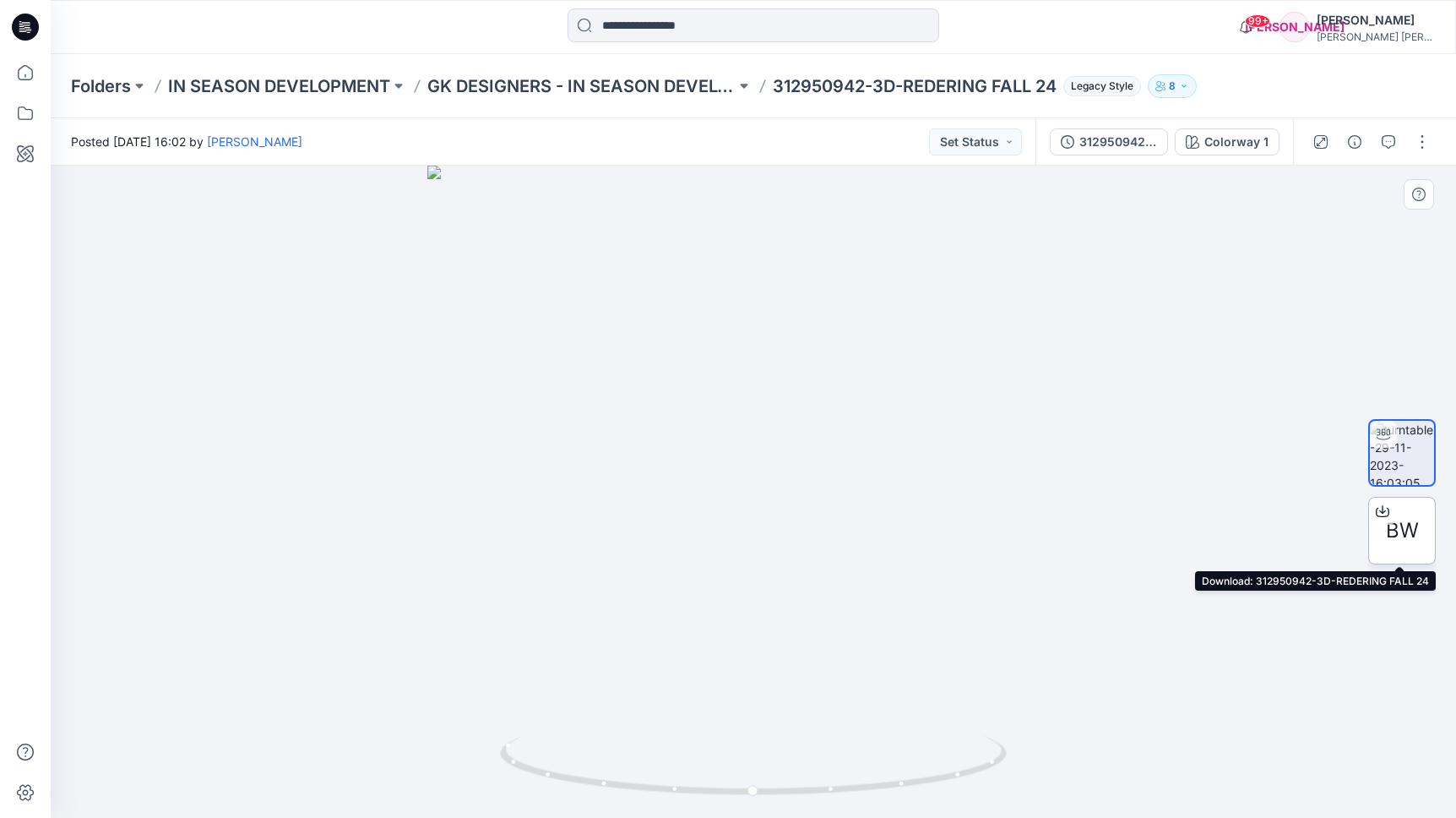 The width and height of the screenshot is (1456, 818). Describe the element at coordinates (1355, 142) in the screenshot. I see `button: Details` at that location.